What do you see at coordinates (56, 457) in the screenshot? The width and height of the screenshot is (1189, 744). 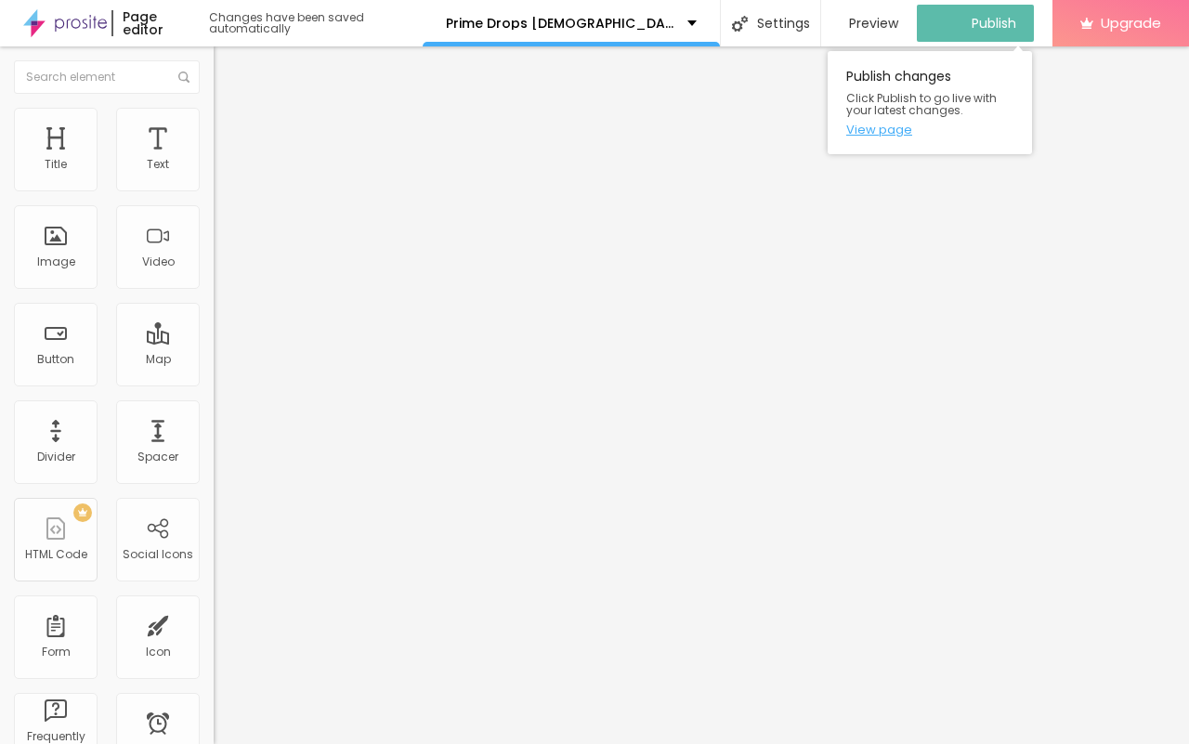 I see `div: Divider` at bounding box center [56, 457].